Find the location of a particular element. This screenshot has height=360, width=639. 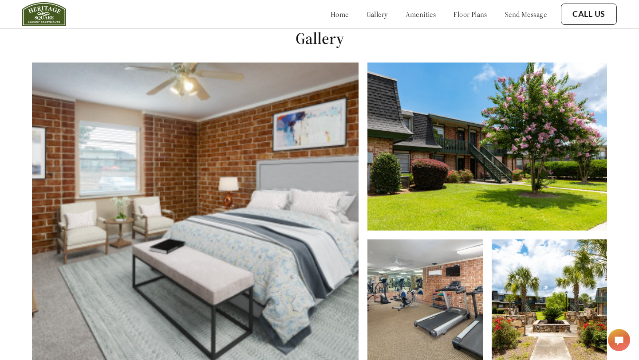

img: heritage_square_logo.jpg is located at coordinates (44, 14).